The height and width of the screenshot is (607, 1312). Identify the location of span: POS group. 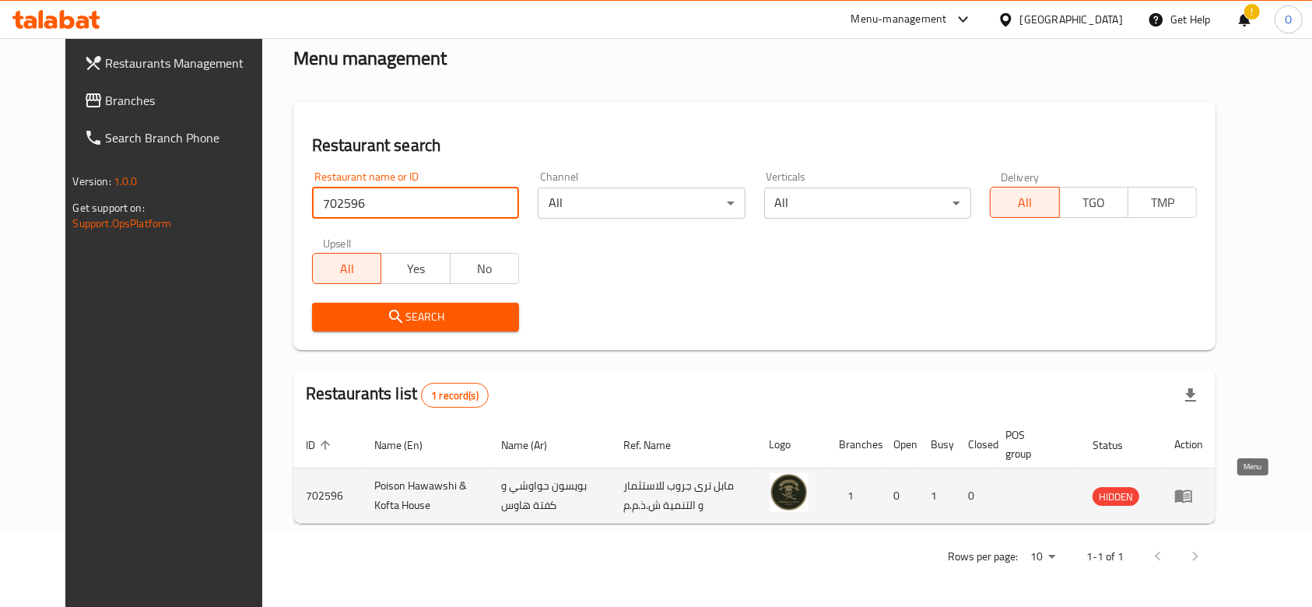
(1034, 444).